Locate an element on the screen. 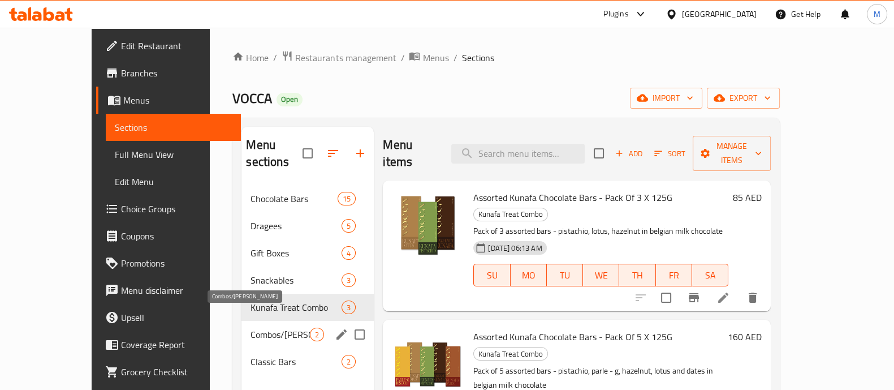 The image size is (894, 390). h6: 85 AED is located at coordinates (747, 197).